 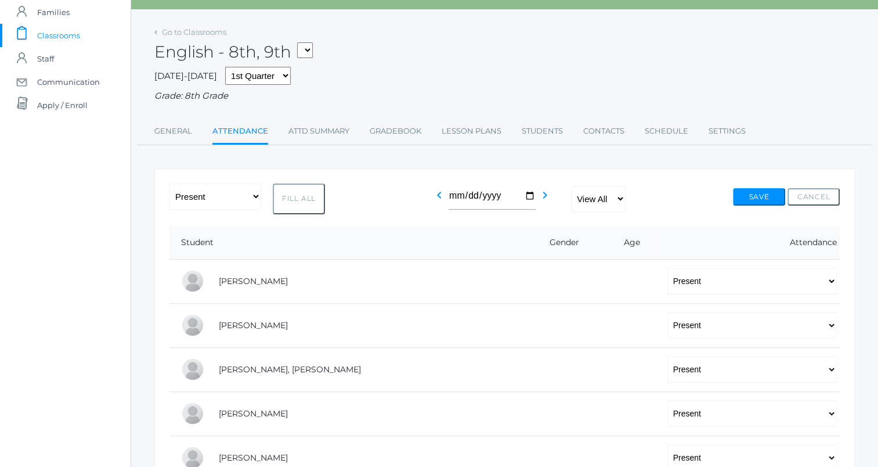 What do you see at coordinates (545, 199) in the screenshot?
I see `a: chevron_right` at bounding box center [545, 199].